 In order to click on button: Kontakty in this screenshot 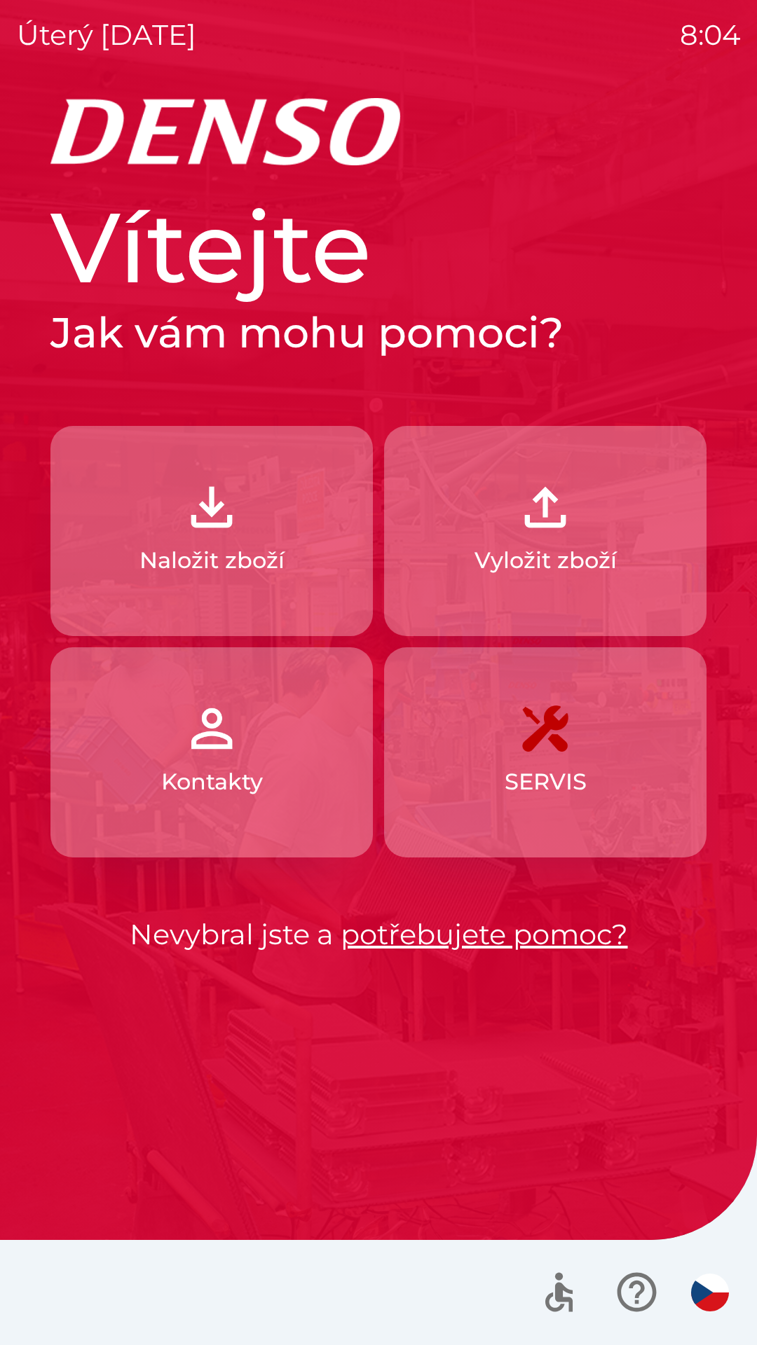, I will do `click(212, 753)`.